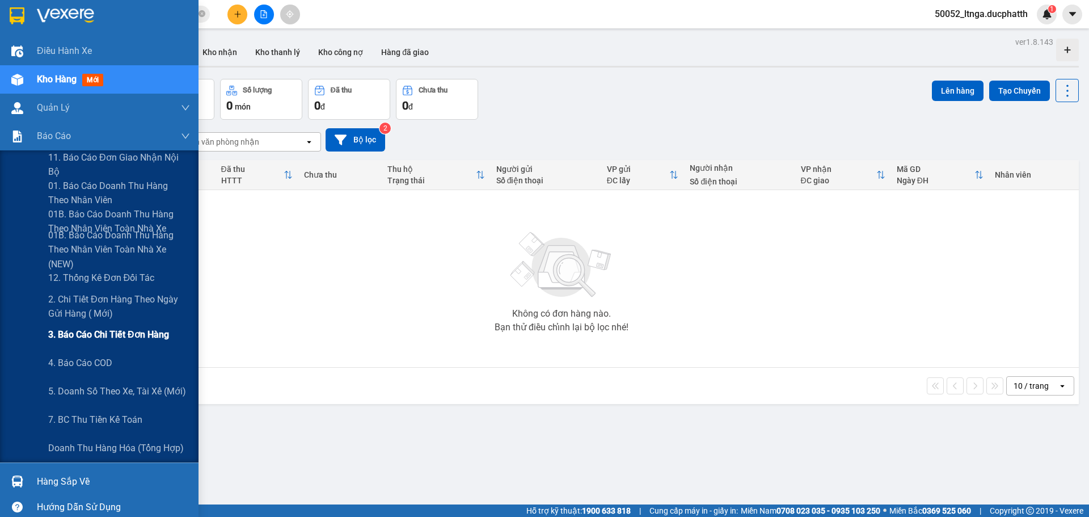 The width and height of the screenshot is (1089, 517). What do you see at coordinates (57, 79) in the screenshot?
I see `span: Kho hàng` at bounding box center [57, 79].